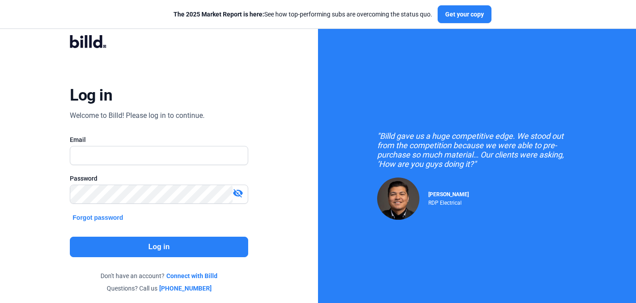  What do you see at coordinates (159, 178) in the screenshot?
I see `div: Password` at bounding box center [159, 178].